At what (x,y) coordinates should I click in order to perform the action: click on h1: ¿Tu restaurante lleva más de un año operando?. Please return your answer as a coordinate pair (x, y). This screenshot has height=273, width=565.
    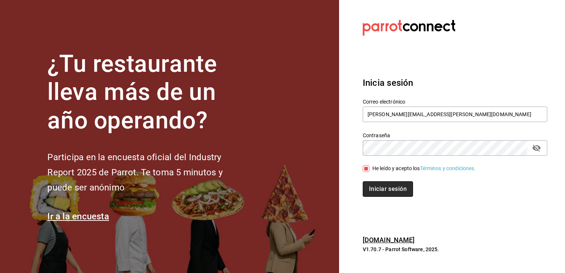
    Looking at the image, I should click on (147, 92).